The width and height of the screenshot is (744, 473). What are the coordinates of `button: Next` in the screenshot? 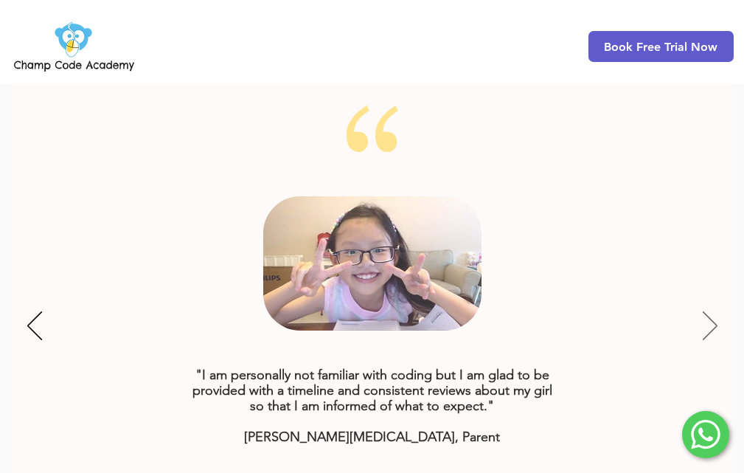 It's located at (710, 327).